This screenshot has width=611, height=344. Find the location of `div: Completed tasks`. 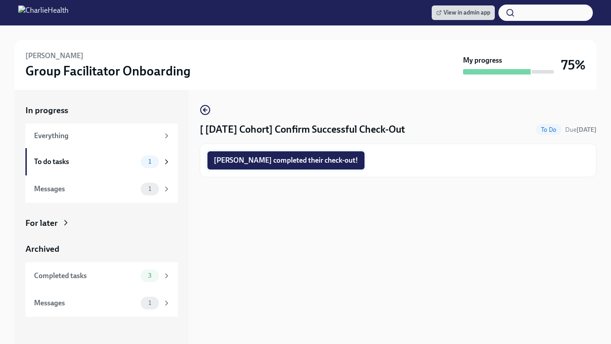

div: Completed tasks is located at coordinates (85, 276).